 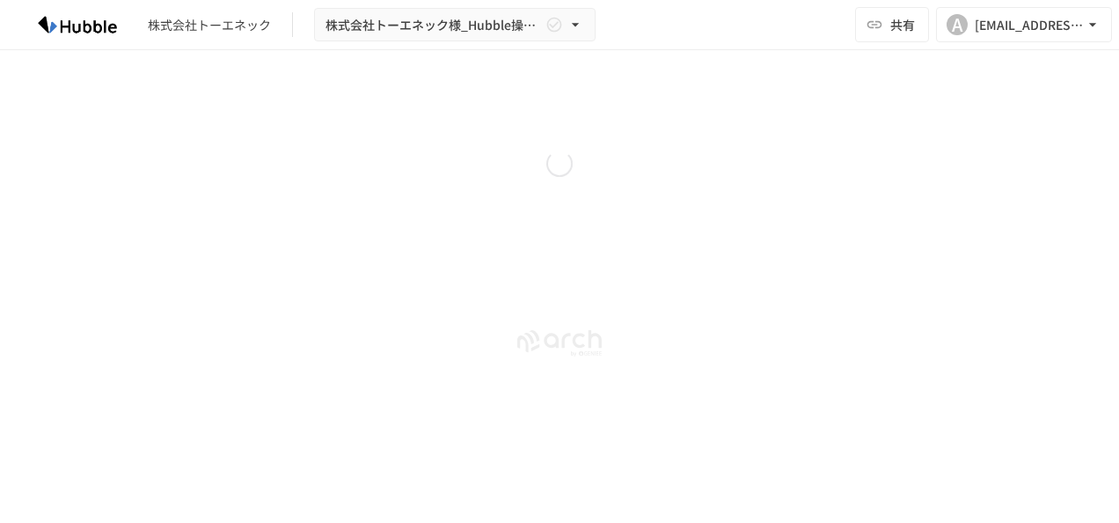 What do you see at coordinates (903, 25) in the screenshot?
I see `span: 共有` at bounding box center [903, 25].